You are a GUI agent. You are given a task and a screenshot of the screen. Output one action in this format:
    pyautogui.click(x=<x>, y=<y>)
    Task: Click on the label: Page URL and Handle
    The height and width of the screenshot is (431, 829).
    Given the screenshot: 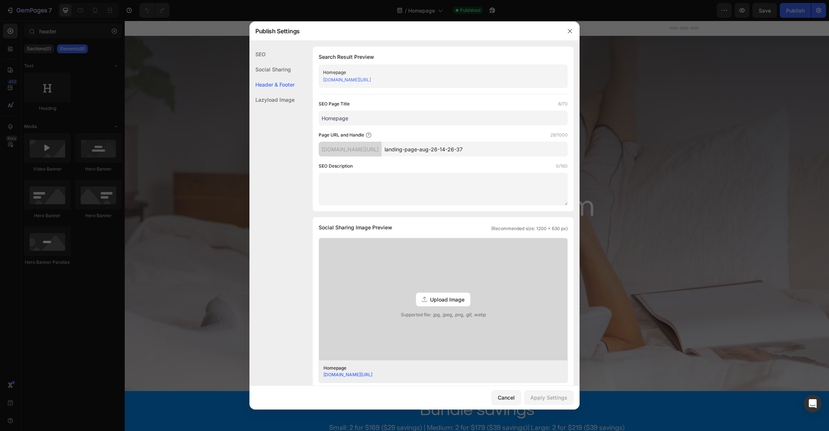 What is the action you would take?
    pyautogui.click(x=341, y=135)
    